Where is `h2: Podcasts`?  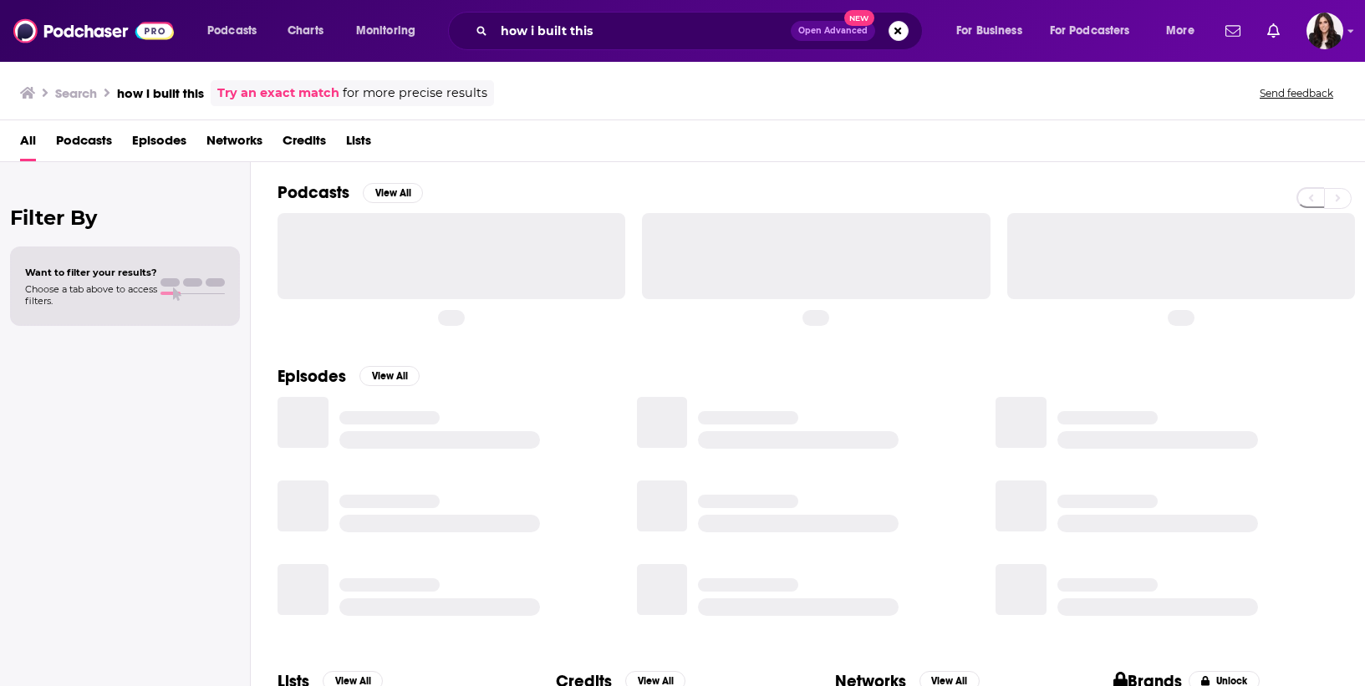
h2: Podcasts is located at coordinates (313, 192).